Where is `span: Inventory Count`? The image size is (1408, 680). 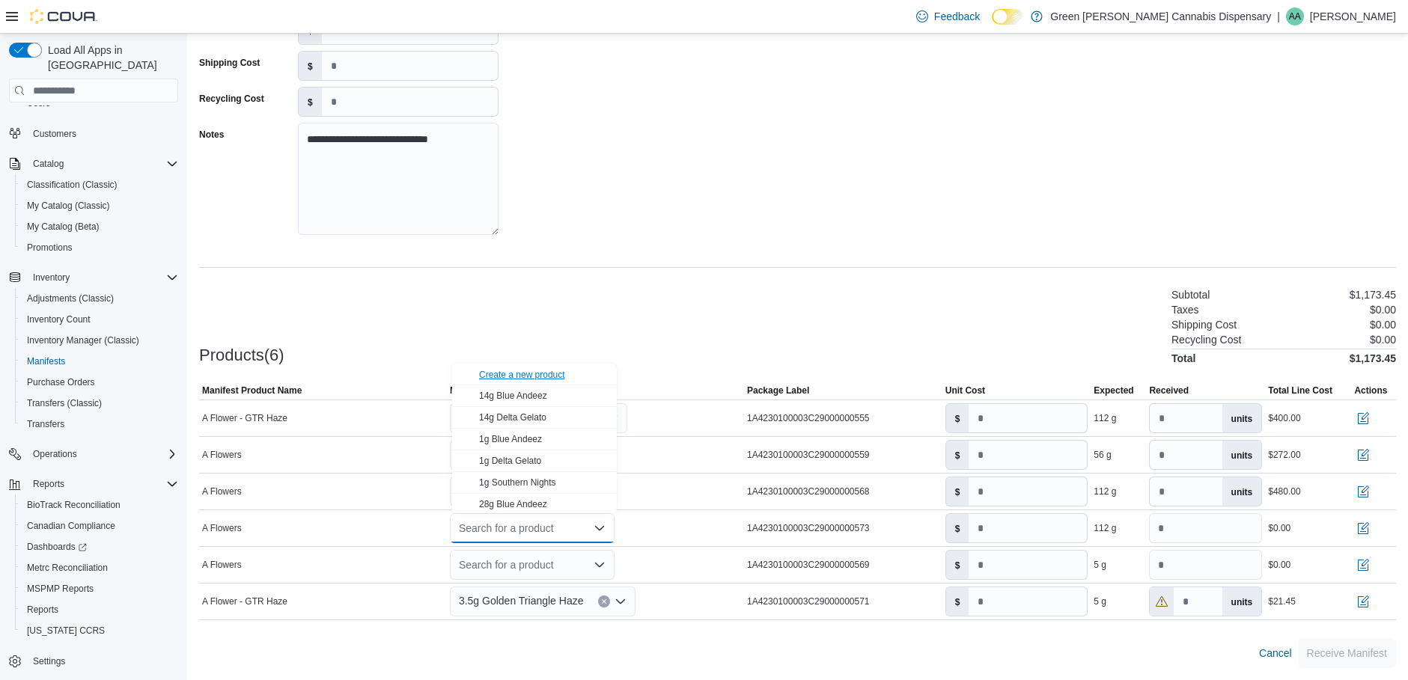
span: Inventory Count is located at coordinates (100, 320).